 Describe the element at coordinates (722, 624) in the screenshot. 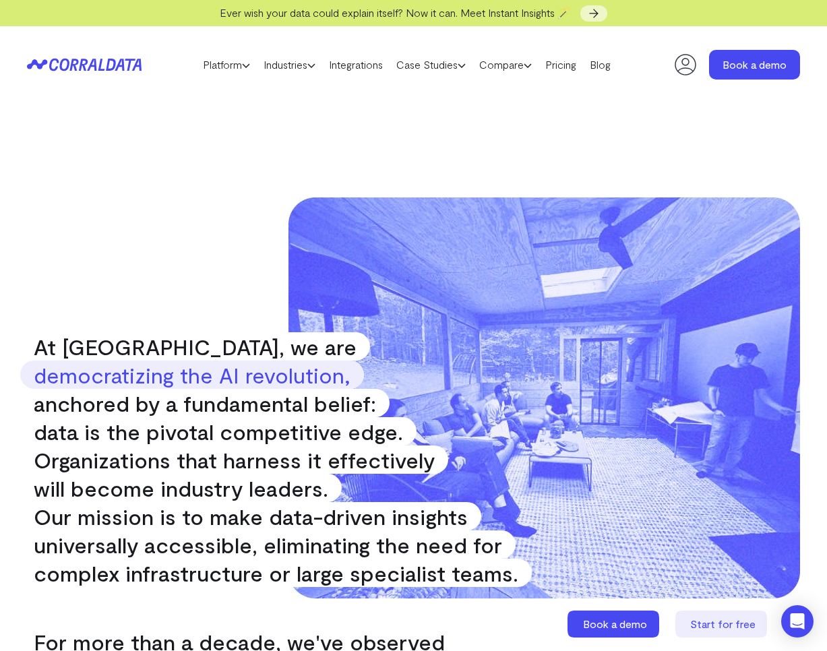

I see `a: Start for free` at that location.